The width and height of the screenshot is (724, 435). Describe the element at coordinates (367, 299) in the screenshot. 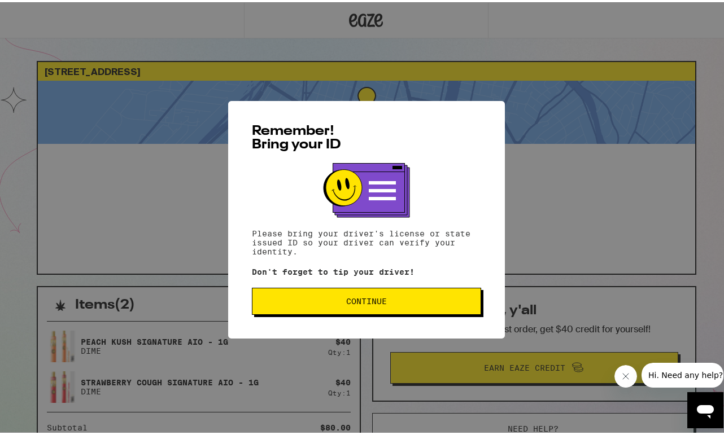

I see `button: Continue` at that location.